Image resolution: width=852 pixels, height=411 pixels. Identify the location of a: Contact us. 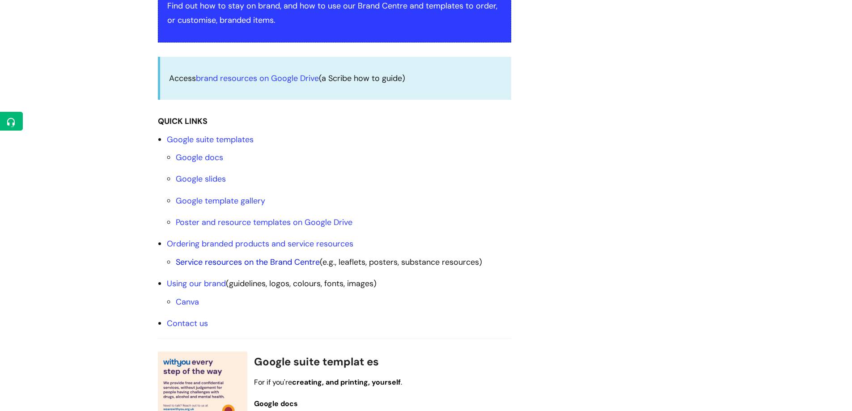
(187, 323).